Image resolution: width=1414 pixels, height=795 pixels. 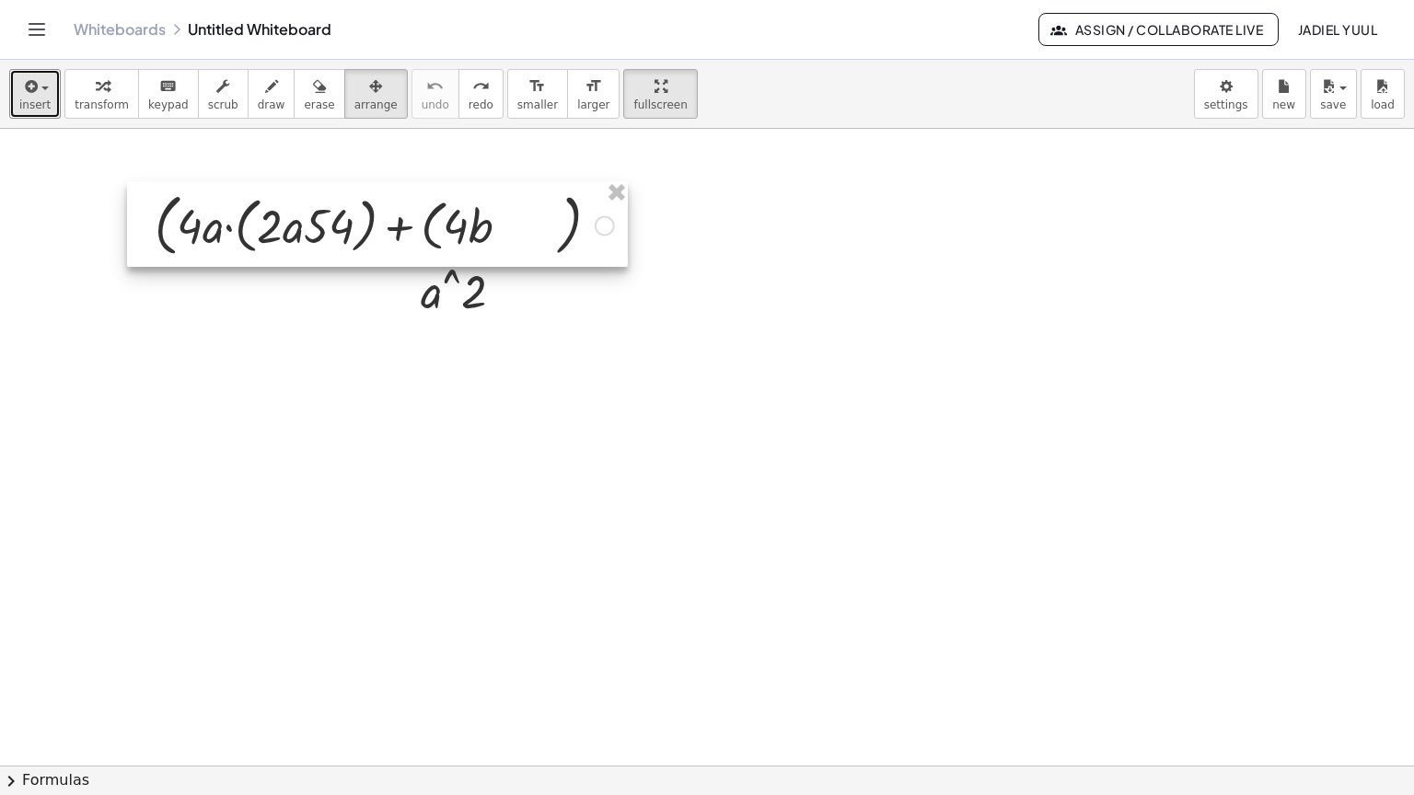 I want to click on button: undoundo, so click(x=435, y=94).